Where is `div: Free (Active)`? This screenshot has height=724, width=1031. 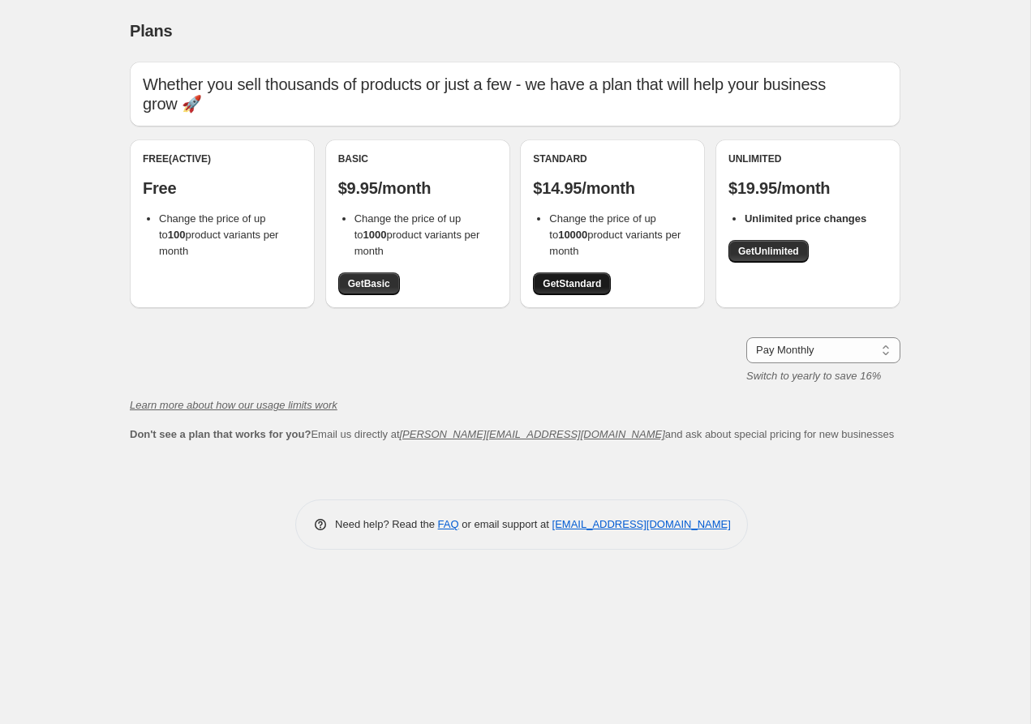 div: Free (Active) is located at coordinates (222, 159).